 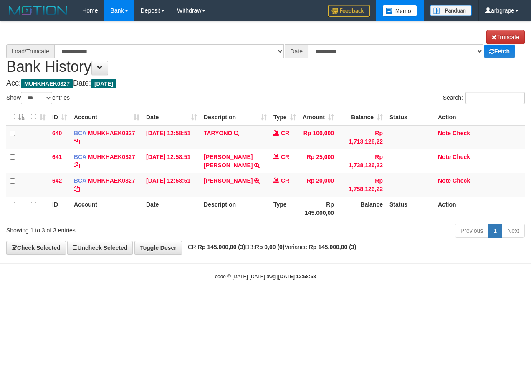 What do you see at coordinates (172, 208) in the screenshot?
I see `th: Date` at bounding box center [172, 208].